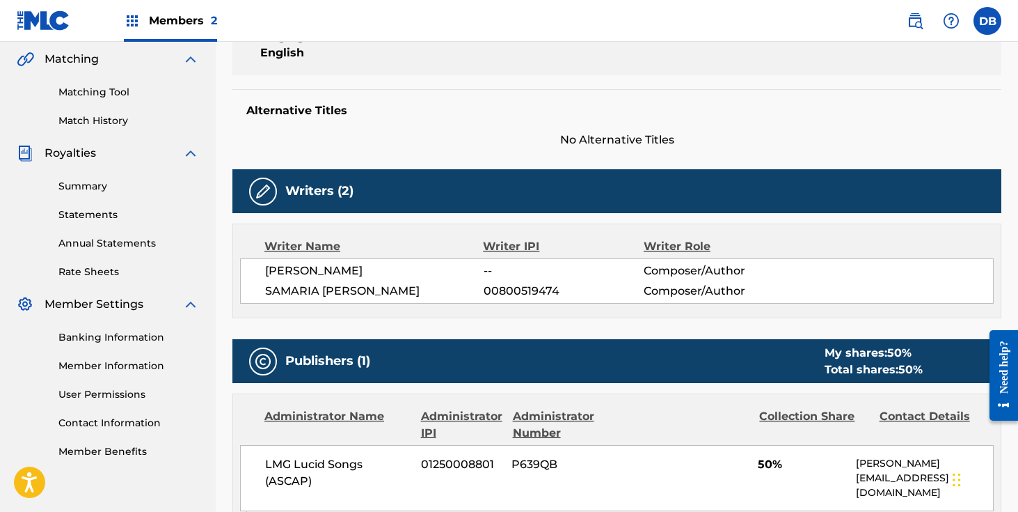 This screenshot has width=1018, height=512. I want to click on a: Banking Information, so click(129, 337).